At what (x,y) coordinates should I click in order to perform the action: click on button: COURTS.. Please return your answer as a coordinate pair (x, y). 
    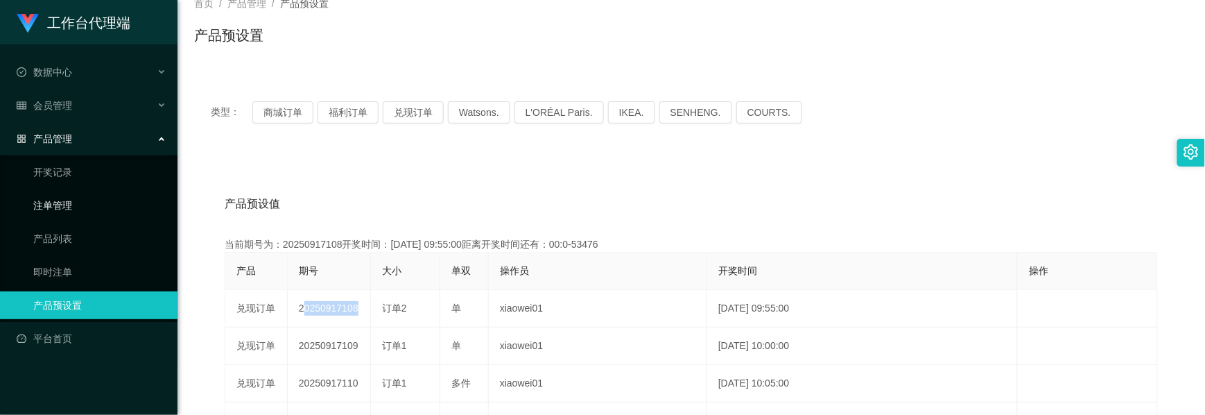
    Looking at the image, I should click on (769, 112).